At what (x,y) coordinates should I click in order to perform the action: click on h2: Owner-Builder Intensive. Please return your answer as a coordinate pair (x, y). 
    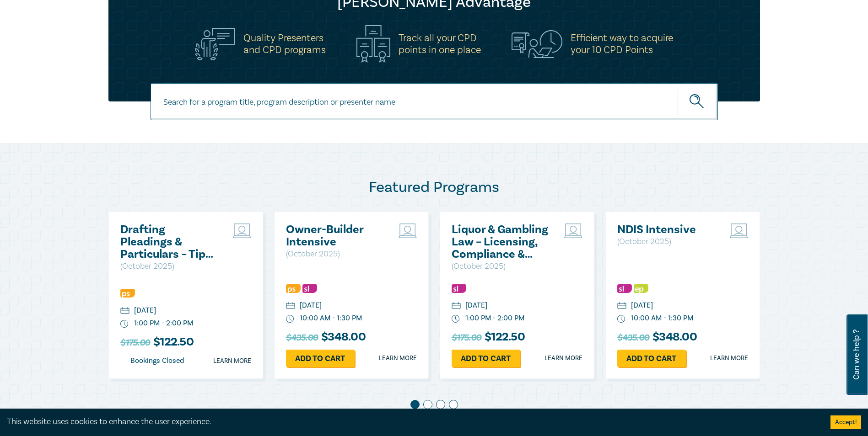
    Looking at the image, I should click on (335, 236).